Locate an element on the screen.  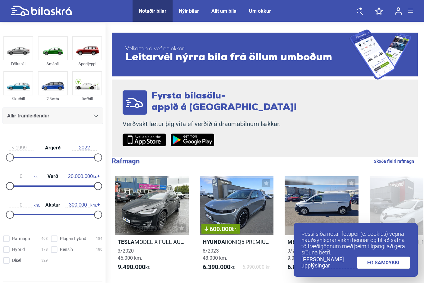
div: Allt um bíla is located at coordinates (224, 11).